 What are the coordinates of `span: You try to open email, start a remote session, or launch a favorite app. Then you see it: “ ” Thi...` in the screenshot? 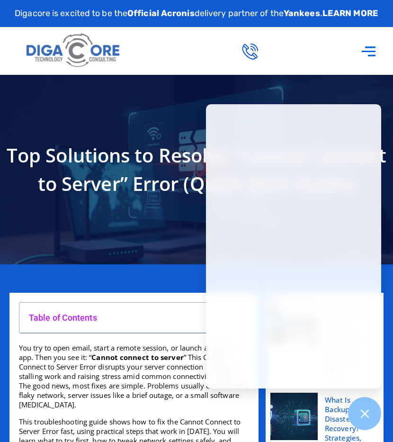 It's located at (134, 376).